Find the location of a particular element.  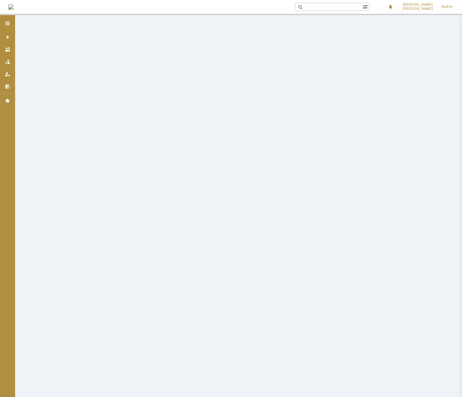

a: Создать заявку is located at coordinates (8, 37).